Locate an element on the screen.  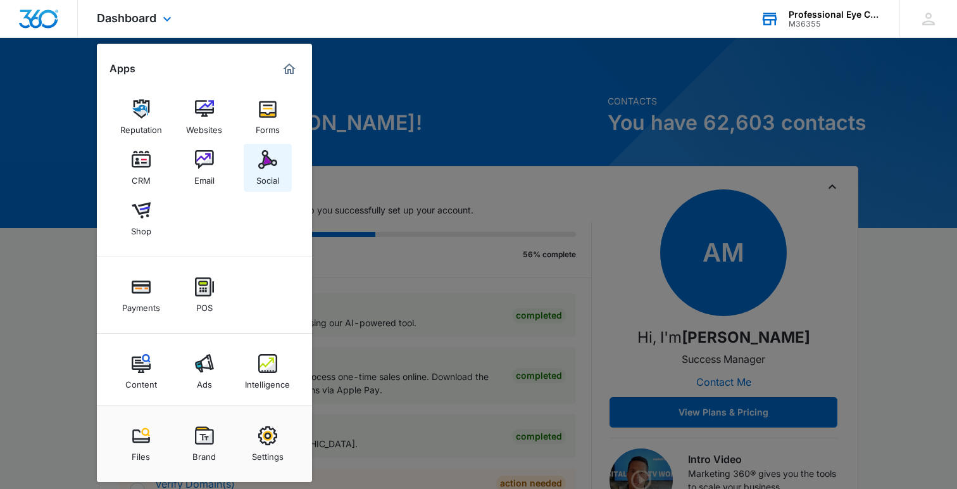
h2: Apps is located at coordinates (122, 68).